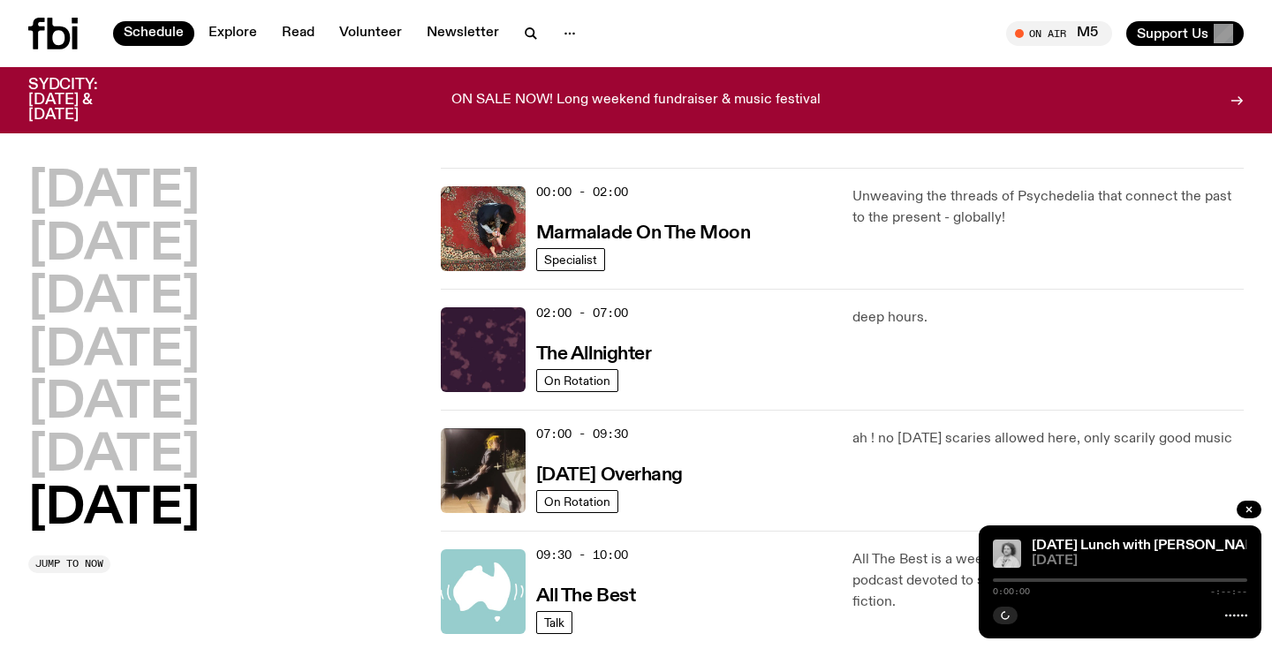 Image resolution: width=1272 pixels, height=649 pixels. What do you see at coordinates (571, 260) in the screenshot?
I see `a: Specialist` at bounding box center [571, 260].